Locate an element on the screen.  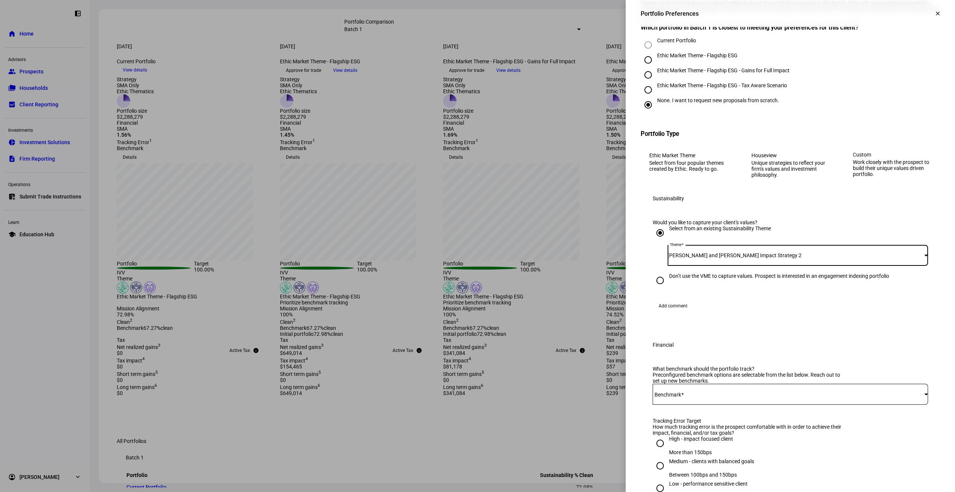
eth-mega-radio-button: Custom is located at coordinates (893, 165).